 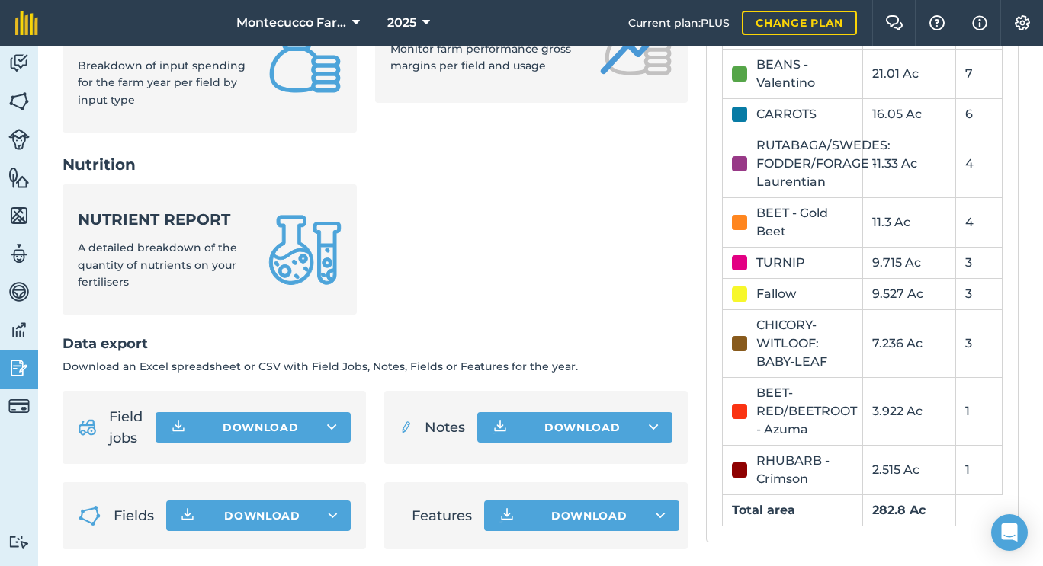 I want to click on td: 6, so click(x=978, y=114).